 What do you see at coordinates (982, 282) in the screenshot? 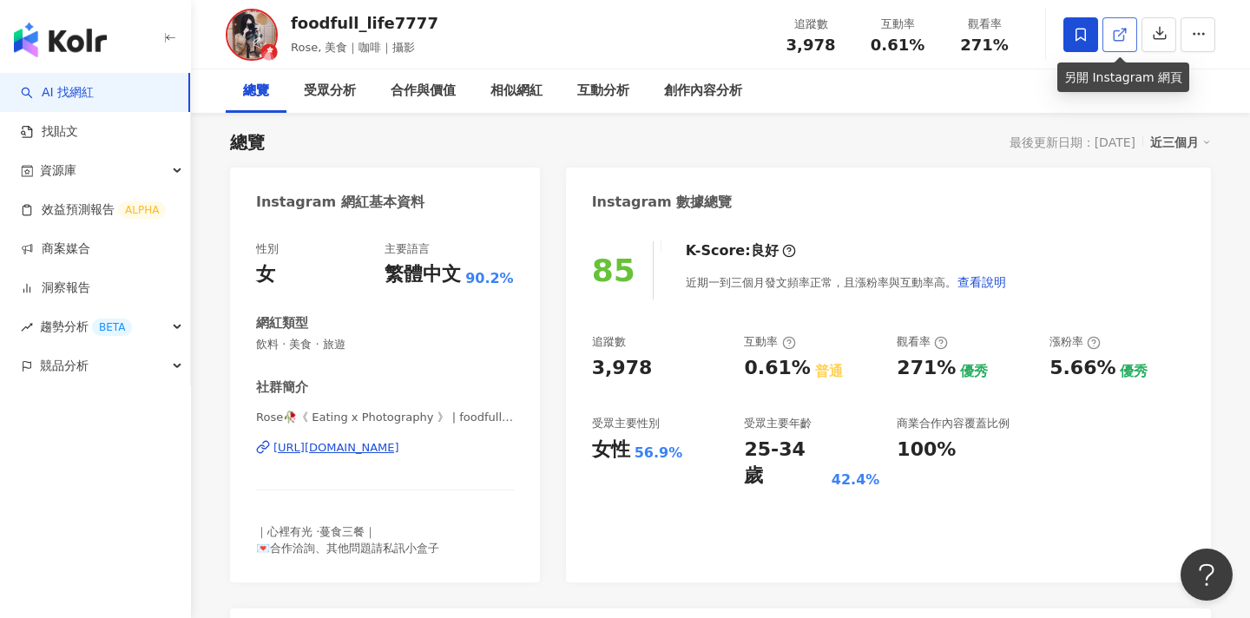
I see `span: 查看說明` at bounding box center [982, 282].